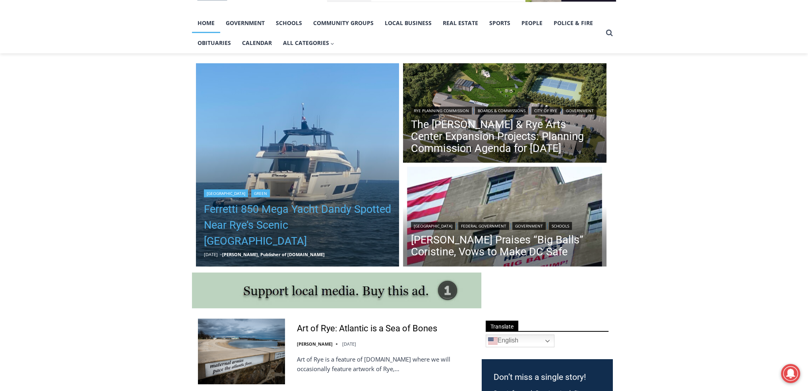 The width and height of the screenshot is (808, 391). What do you see at coordinates (532, 23) in the screenshot?
I see `a: People` at bounding box center [532, 23].